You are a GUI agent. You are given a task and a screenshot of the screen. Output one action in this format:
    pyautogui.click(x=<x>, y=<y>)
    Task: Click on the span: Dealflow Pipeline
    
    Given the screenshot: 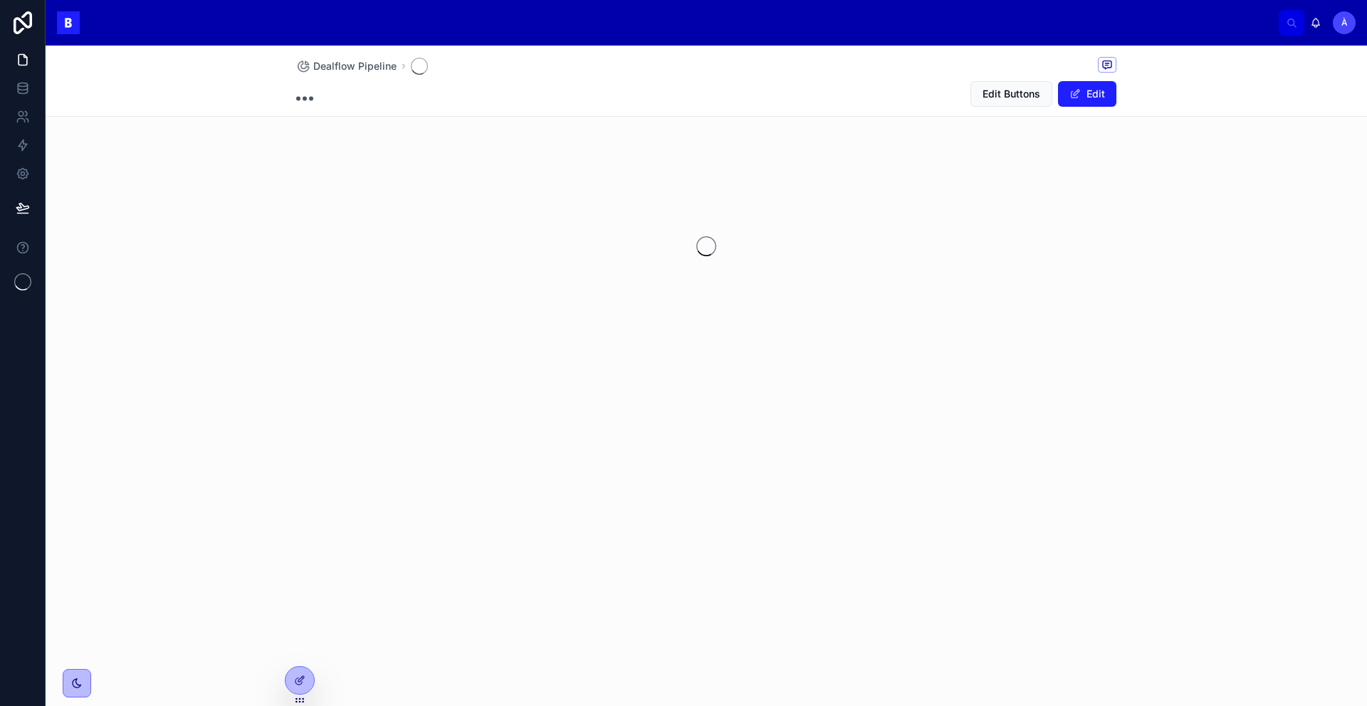 What is the action you would take?
    pyautogui.click(x=354, y=66)
    